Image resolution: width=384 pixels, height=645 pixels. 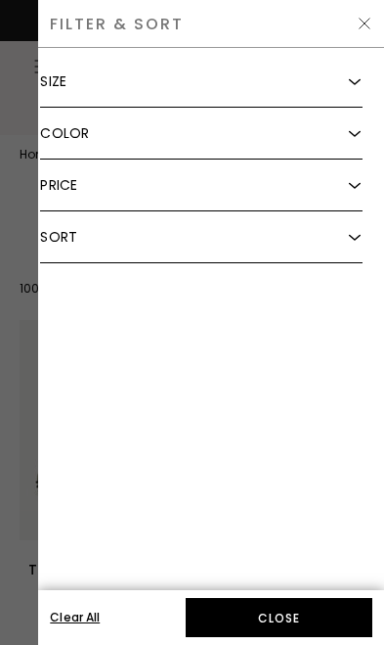 What do you see at coordinates (365, 23) in the screenshot?
I see `img: Hide Drawer` at bounding box center [365, 23].